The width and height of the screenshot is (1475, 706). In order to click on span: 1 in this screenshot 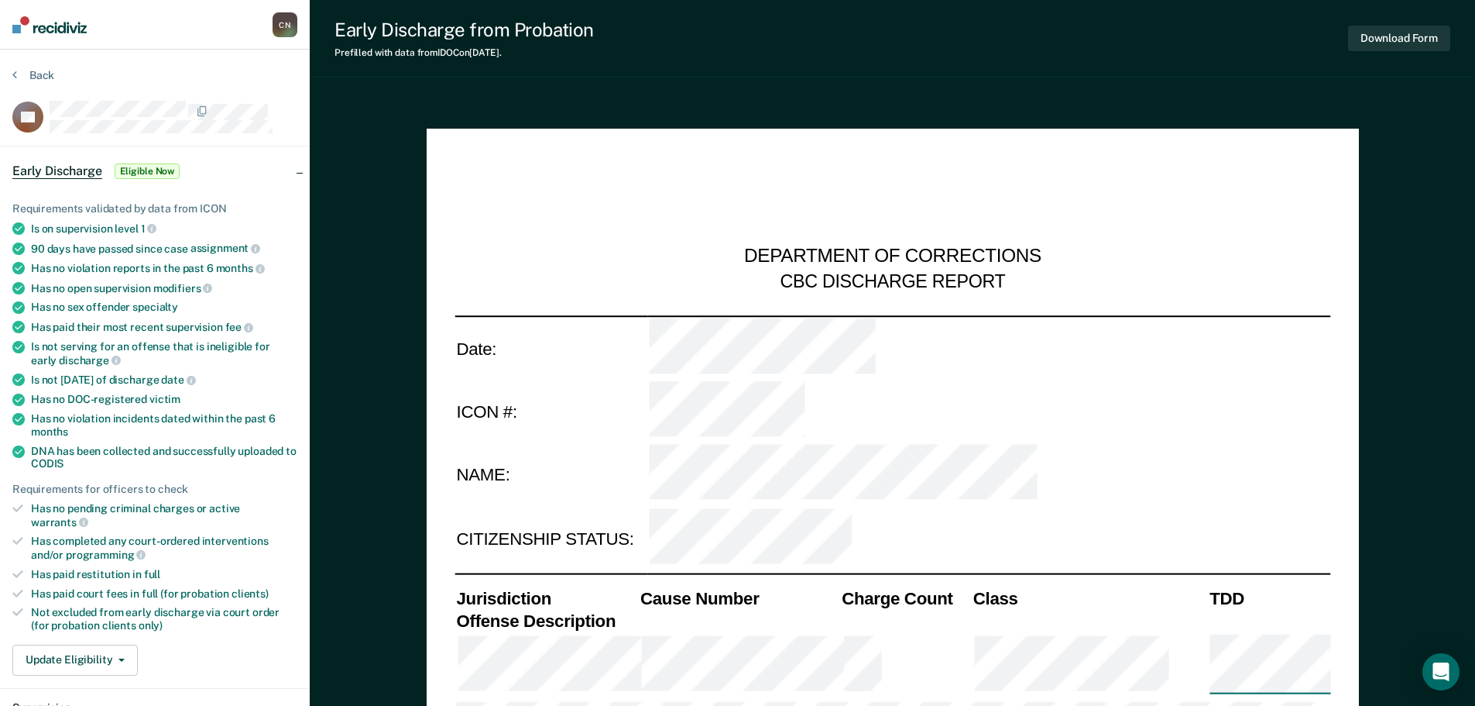, I will do `click(149, 228)`.